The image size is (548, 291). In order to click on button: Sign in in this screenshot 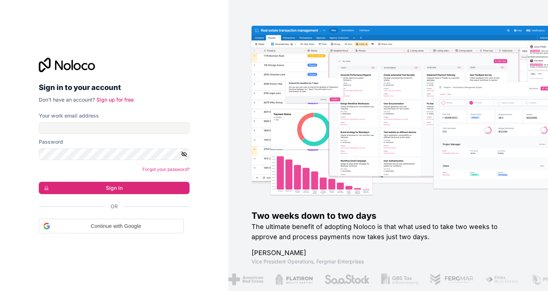, I will do `click(114, 188)`.